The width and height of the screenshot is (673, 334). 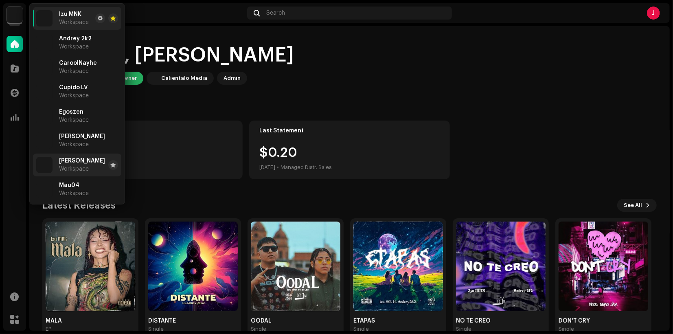 I want to click on div: NO TE CREO, so click(x=501, y=321).